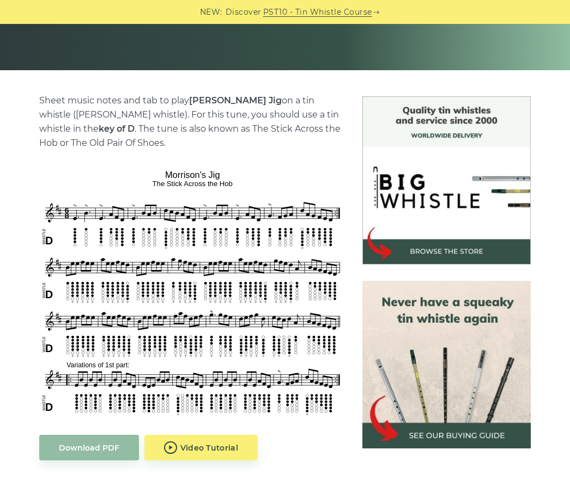  What do you see at coordinates (192, 292) in the screenshot?
I see `img: Morrison's Jig Tin Whistle Tabs & Sheet Music` at bounding box center [192, 292].